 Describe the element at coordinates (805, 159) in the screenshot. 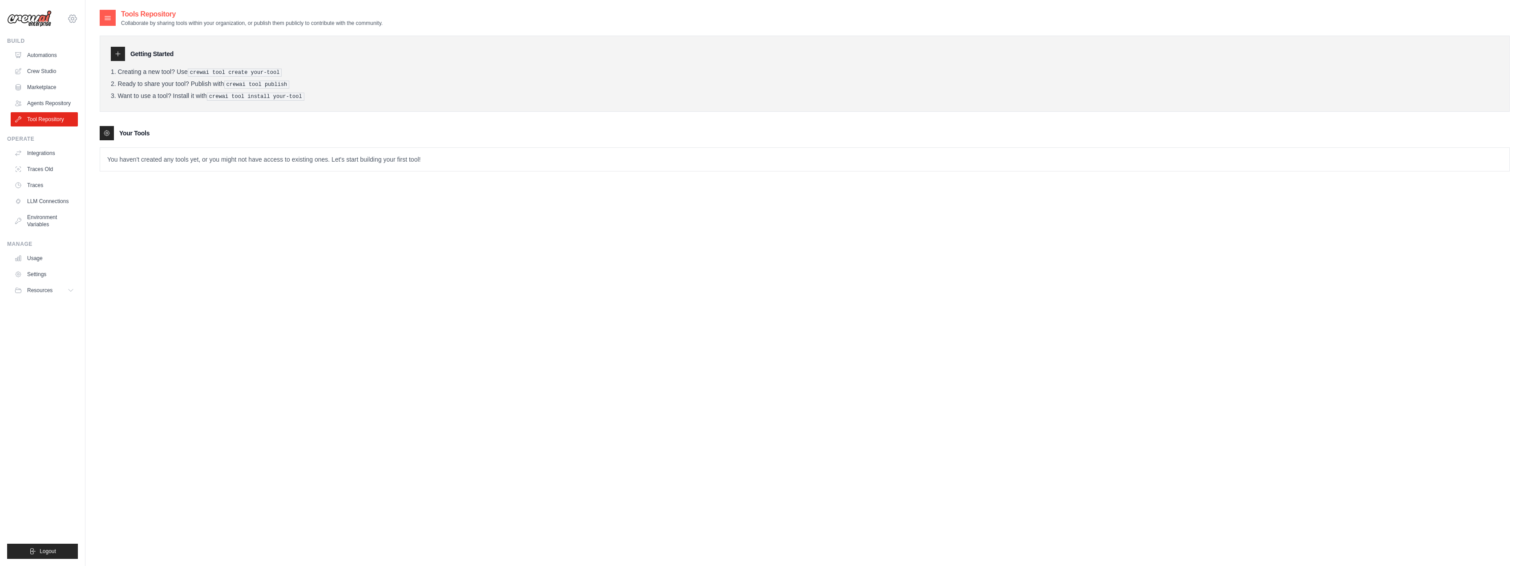

I see `p: You haven't created any tools yet, or you might not have access to existing ones. Let's start bui...` at that location.